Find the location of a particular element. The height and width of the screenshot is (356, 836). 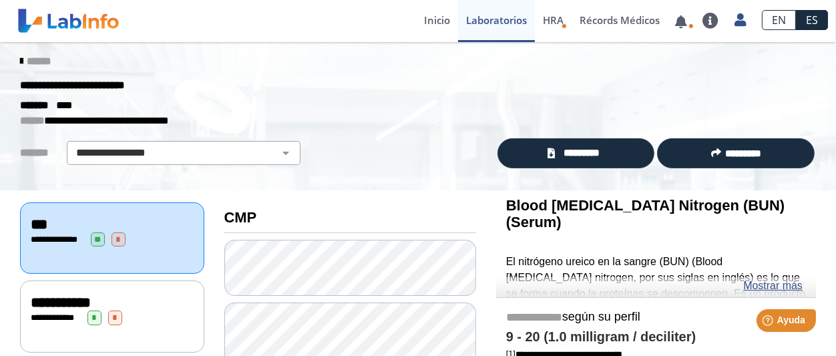

h4: 9 - 20 (1.0 milligram / deciliter) is located at coordinates (656, 337).